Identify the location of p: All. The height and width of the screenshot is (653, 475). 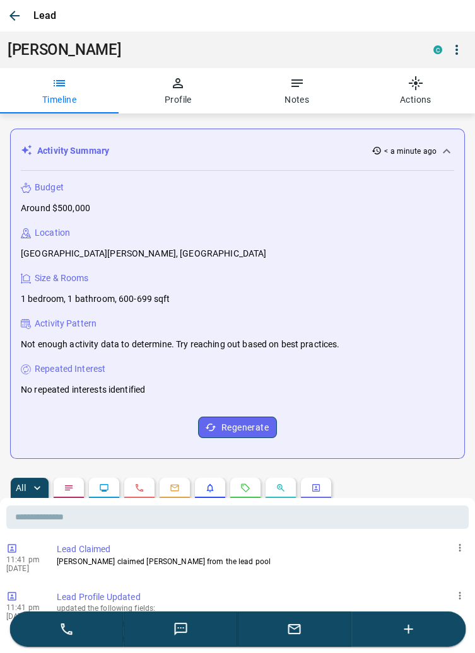
(21, 488).